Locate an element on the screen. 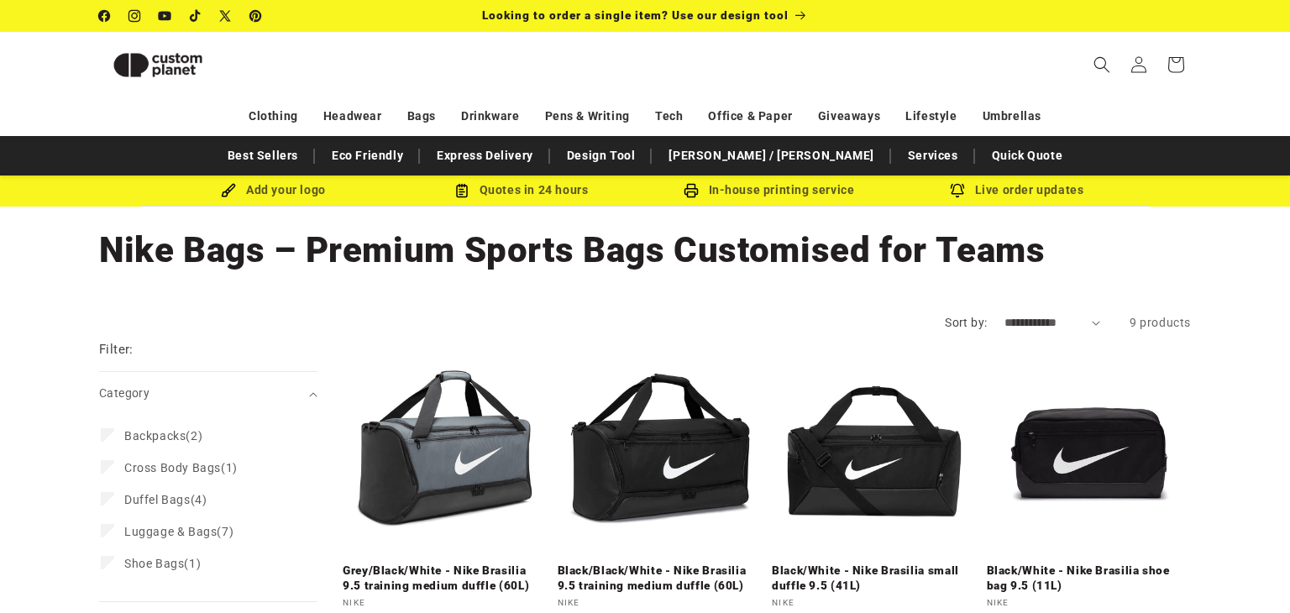  div: Add your logo is located at coordinates (273, 190).